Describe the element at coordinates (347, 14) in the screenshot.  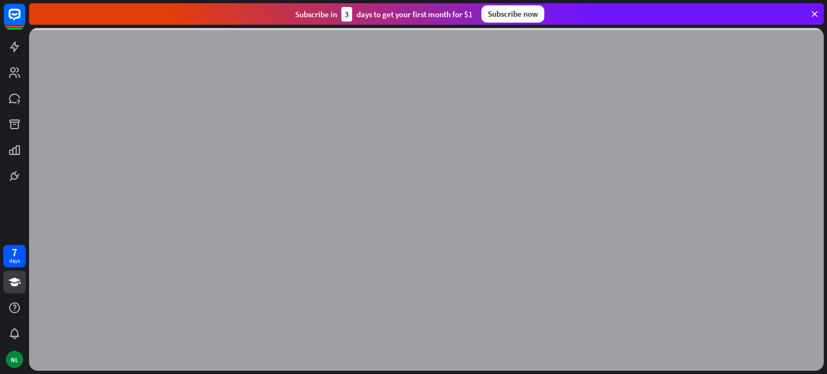
I see `div: 3` at that location.